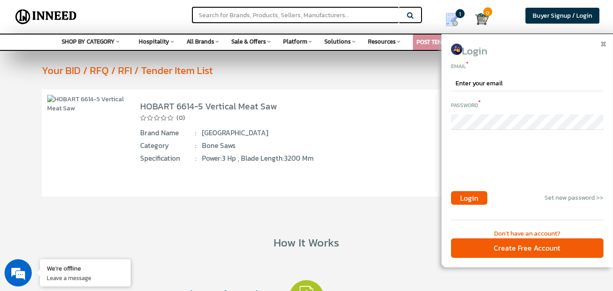  Describe the element at coordinates (488, 12) in the screenshot. I see `span: 0` at that location.